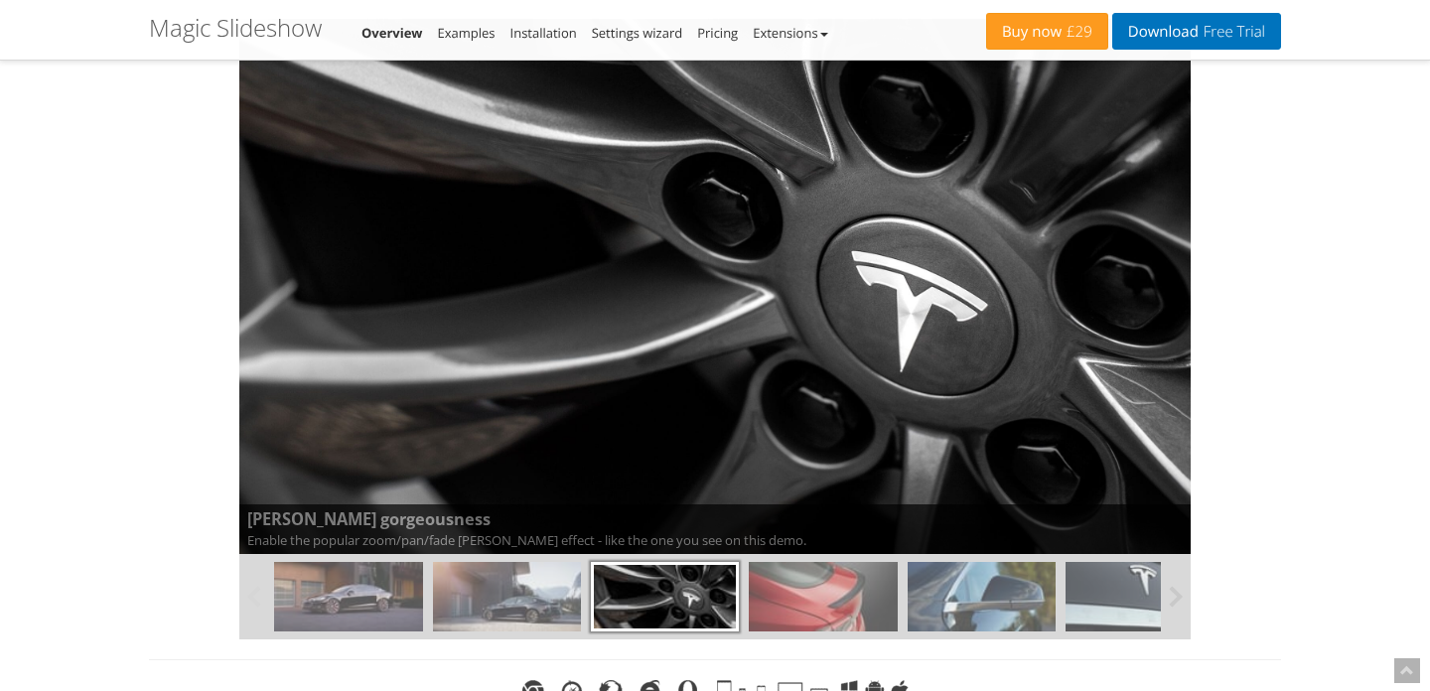 The width and height of the screenshot is (1430, 691). I want to click on img: Ken Burns gorgeousness, so click(715, 286).